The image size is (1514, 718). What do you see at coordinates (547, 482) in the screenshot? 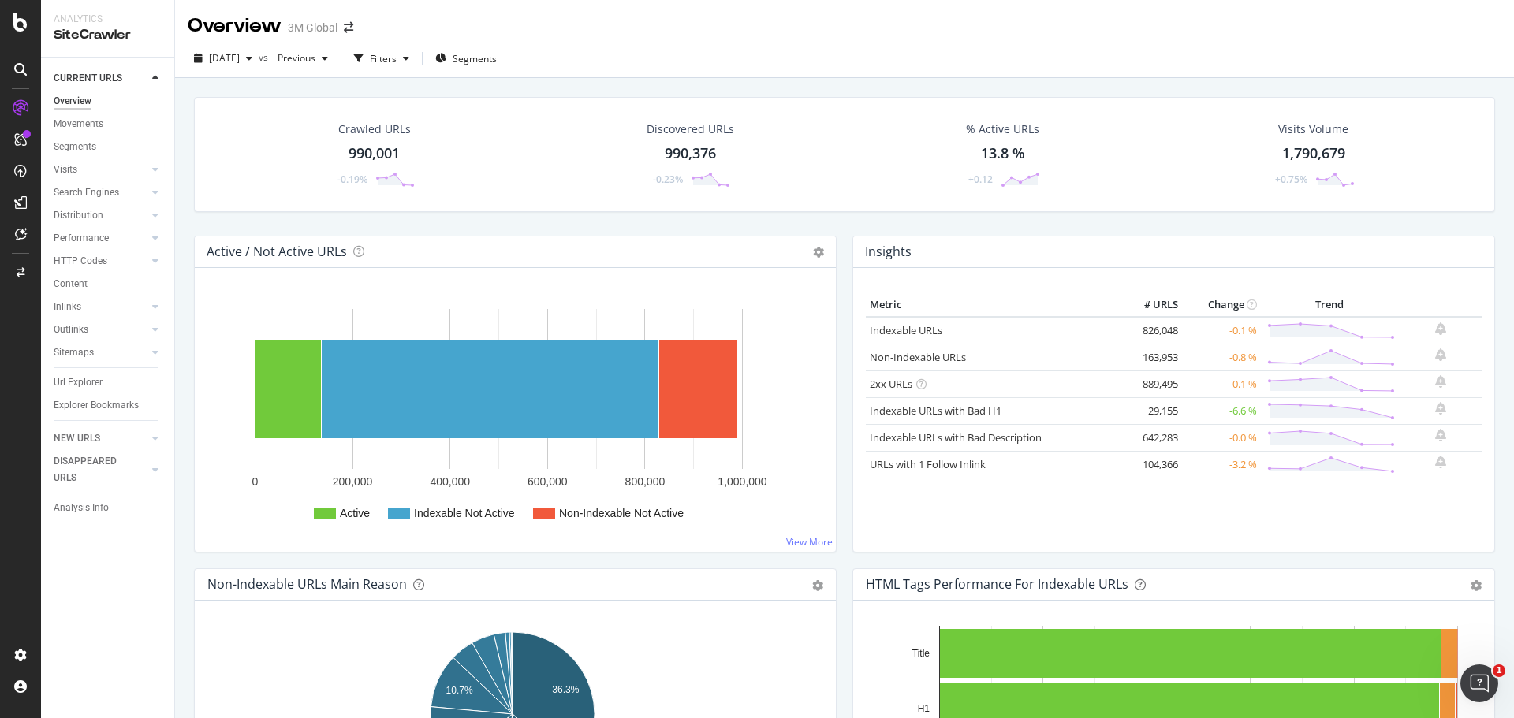
I see `text: 600,000` at bounding box center [547, 482].